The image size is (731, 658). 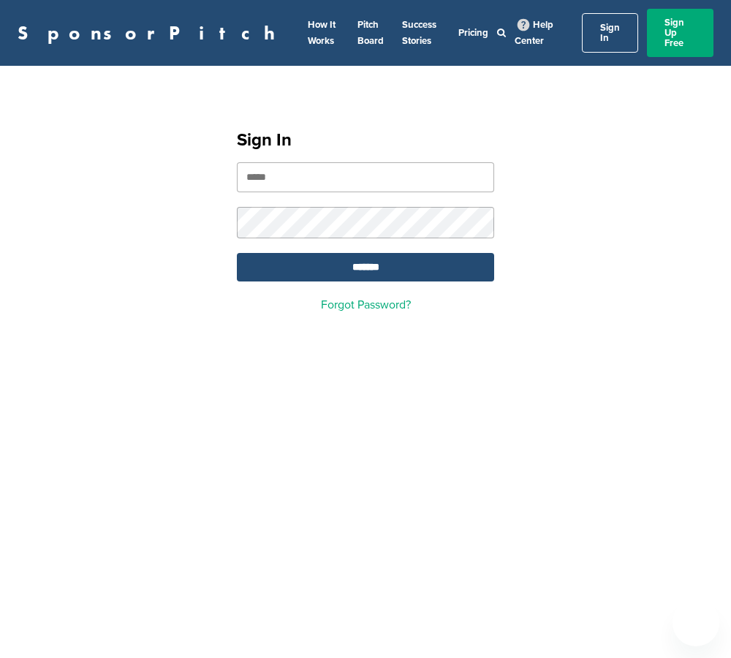 What do you see at coordinates (370, 33) in the screenshot?
I see `a: Pitch Board` at bounding box center [370, 33].